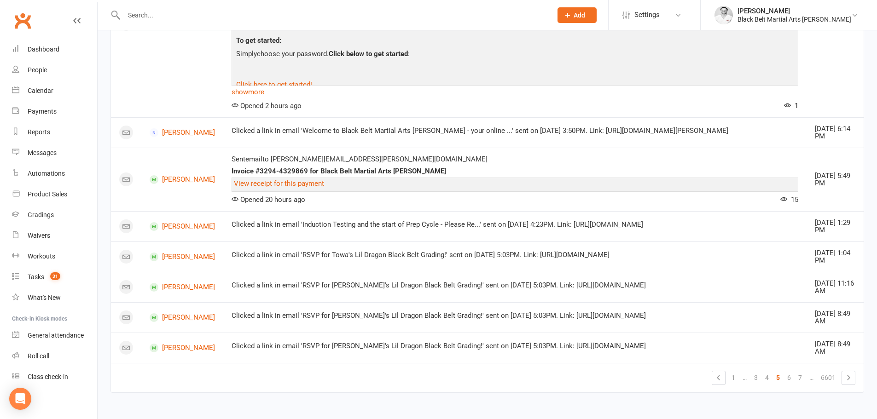  Describe the element at coordinates (778, 378) in the screenshot. I see `a: 5` at that location.